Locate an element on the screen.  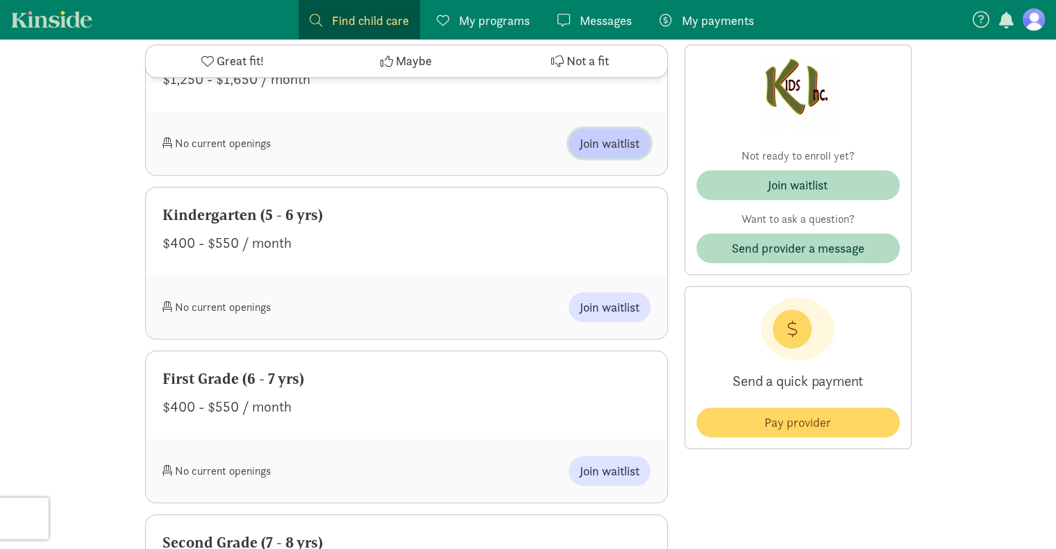
span: Maybe is located at coordinates (414, 61).